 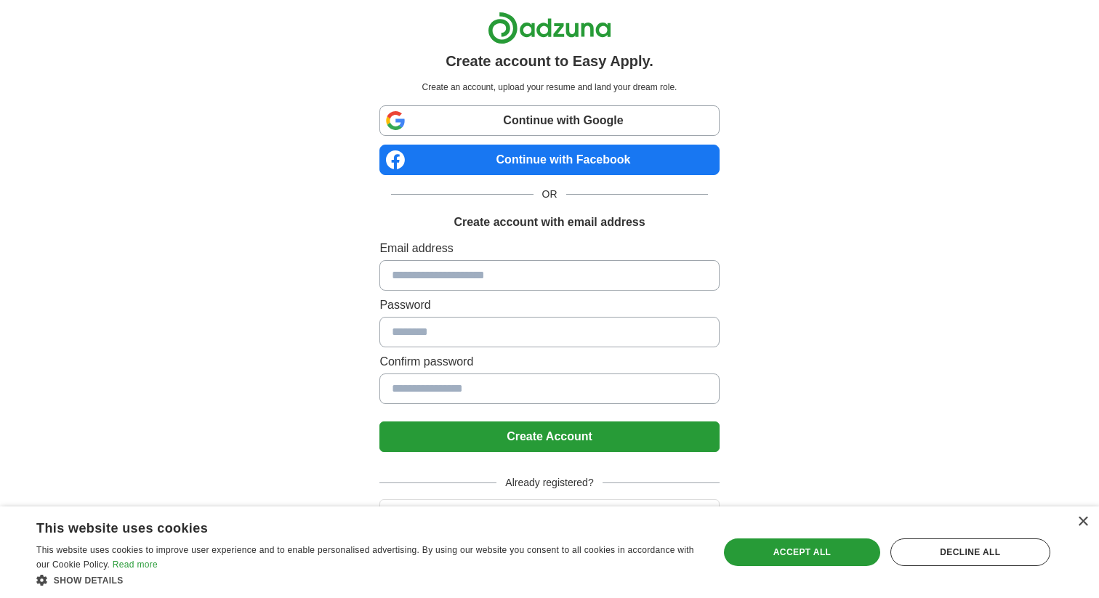 What do you see at coordinates (549, 87) in the screenshot?
I see `p: Create an account, upload your resume and land your dream role.` at bounding box center [549, 87].